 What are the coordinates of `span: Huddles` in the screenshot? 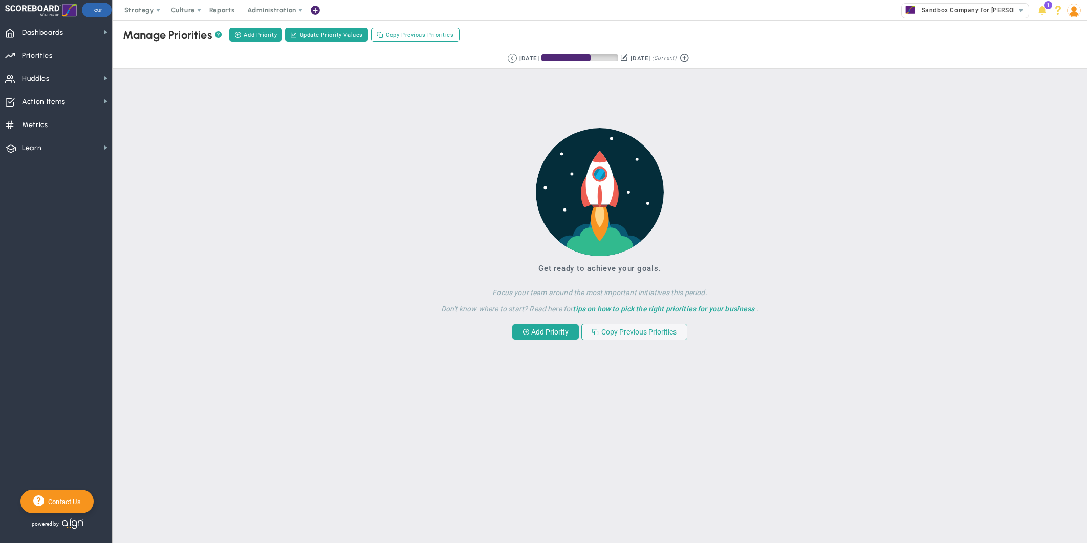 It's located at (36, 79).